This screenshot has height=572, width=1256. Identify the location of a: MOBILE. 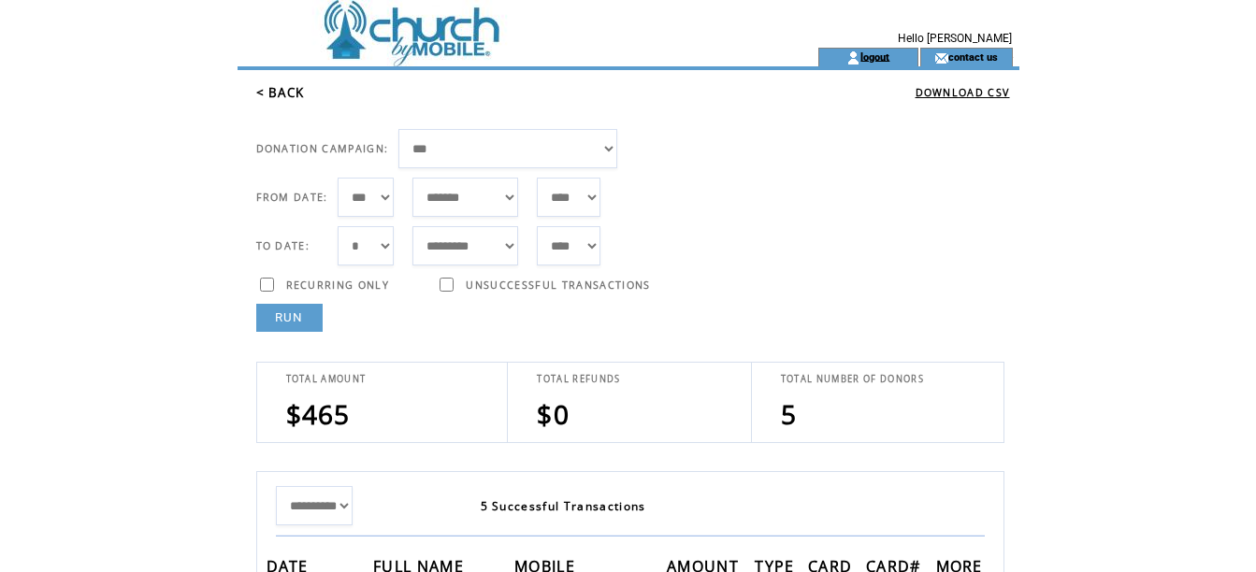
(547, 566).